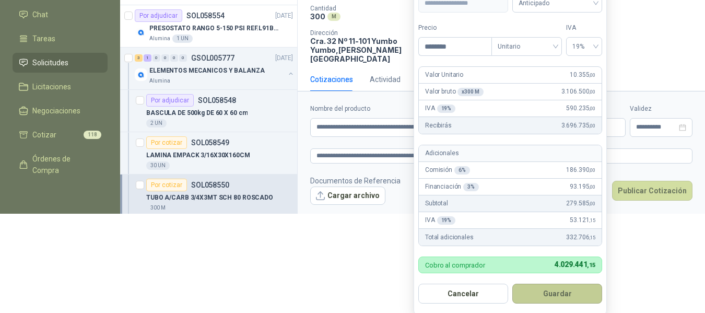 This screenshot has height=313, width=705. What do you see at coordinates (452, 186) in the screenshot?
I see `p: Financiación` at bounding box center [452, 186].